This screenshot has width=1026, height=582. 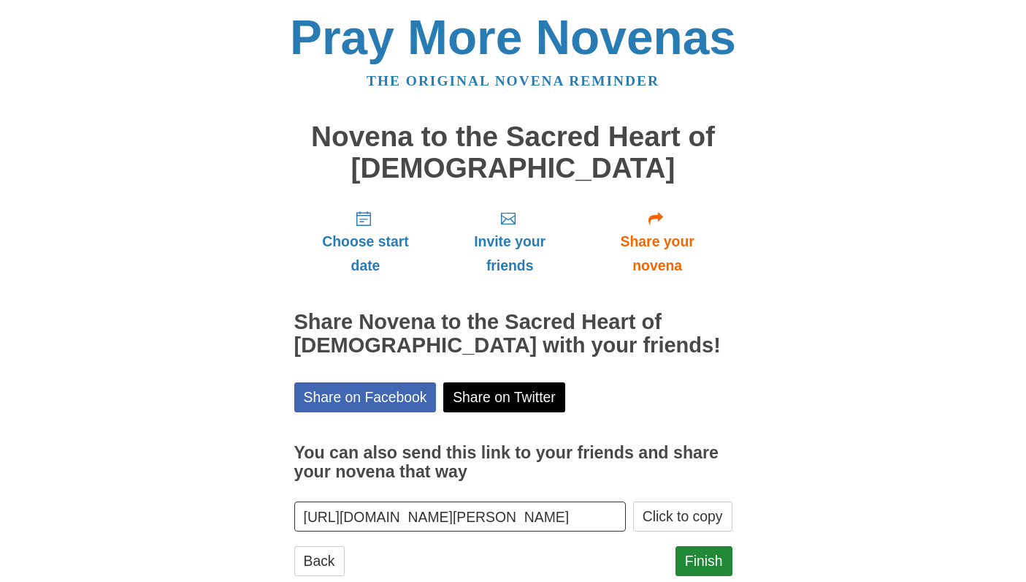 I want to click on a: Pray More Novenas, so click(x=513, y=37).